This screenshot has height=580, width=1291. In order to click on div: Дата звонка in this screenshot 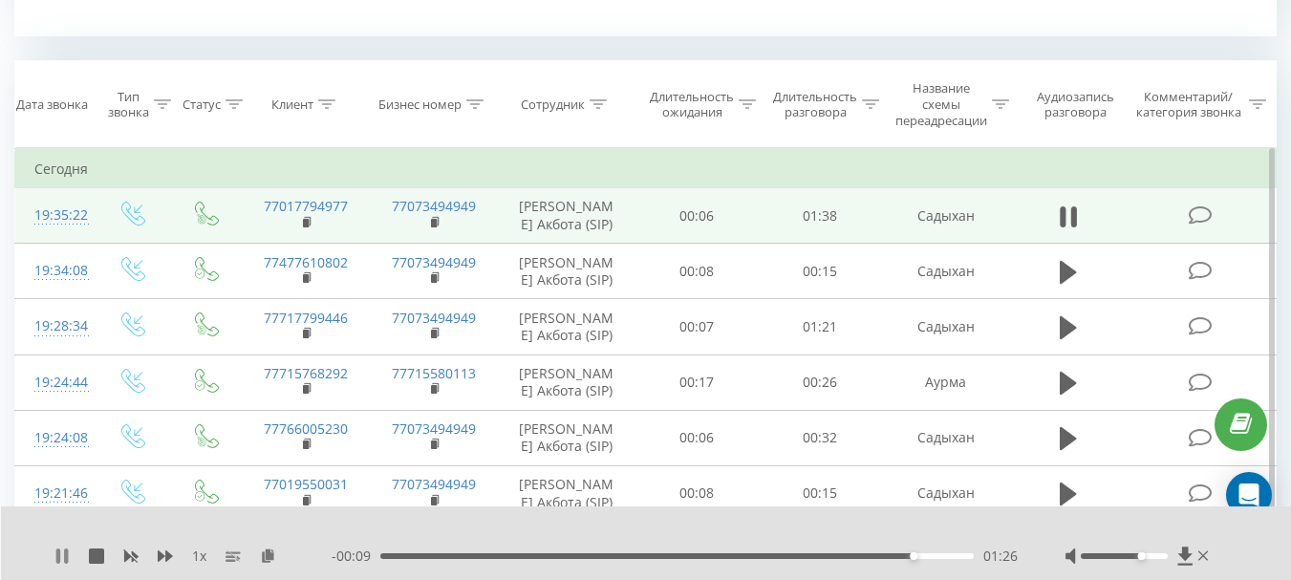, I will do `click(52, 104)`.